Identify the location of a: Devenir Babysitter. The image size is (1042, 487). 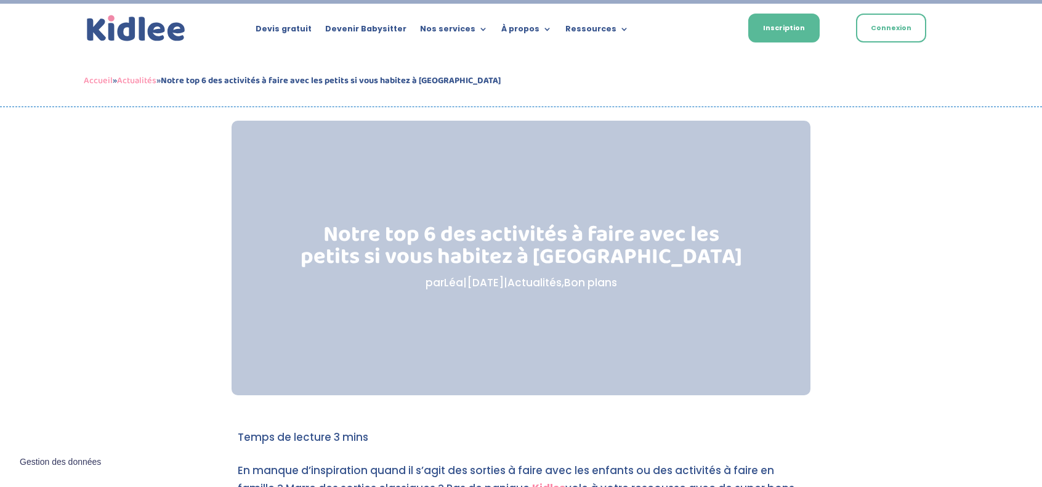
(366, 31).